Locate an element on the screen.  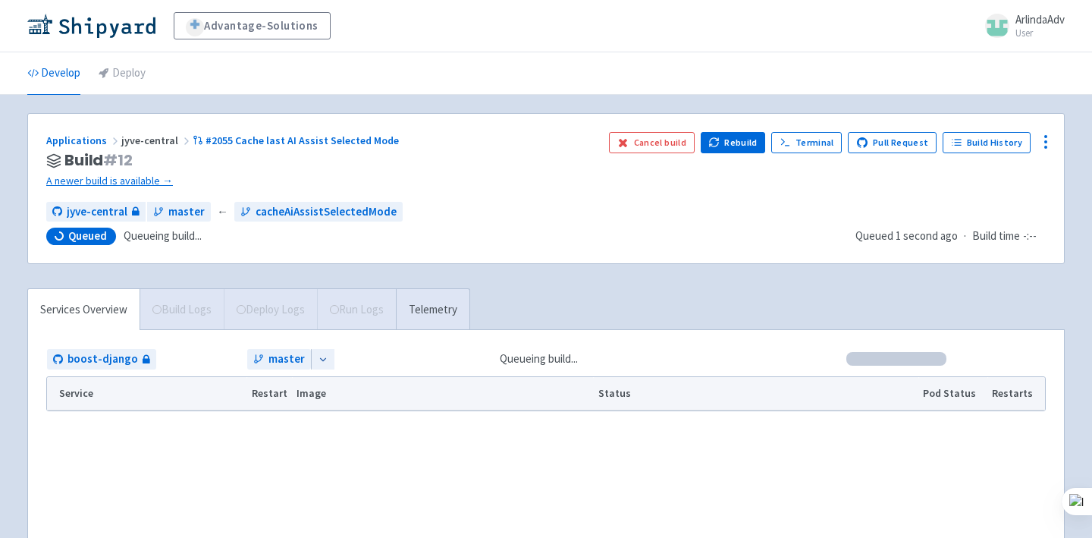
th: Image is located at coordinates (442, 394).